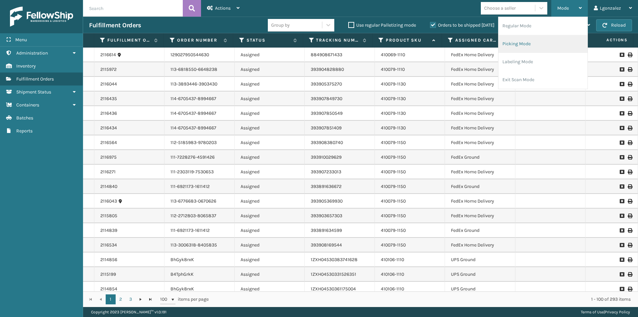 This screenshot has height=317, width=638. I want to click on a: Terms of Use, so click(592, 312).